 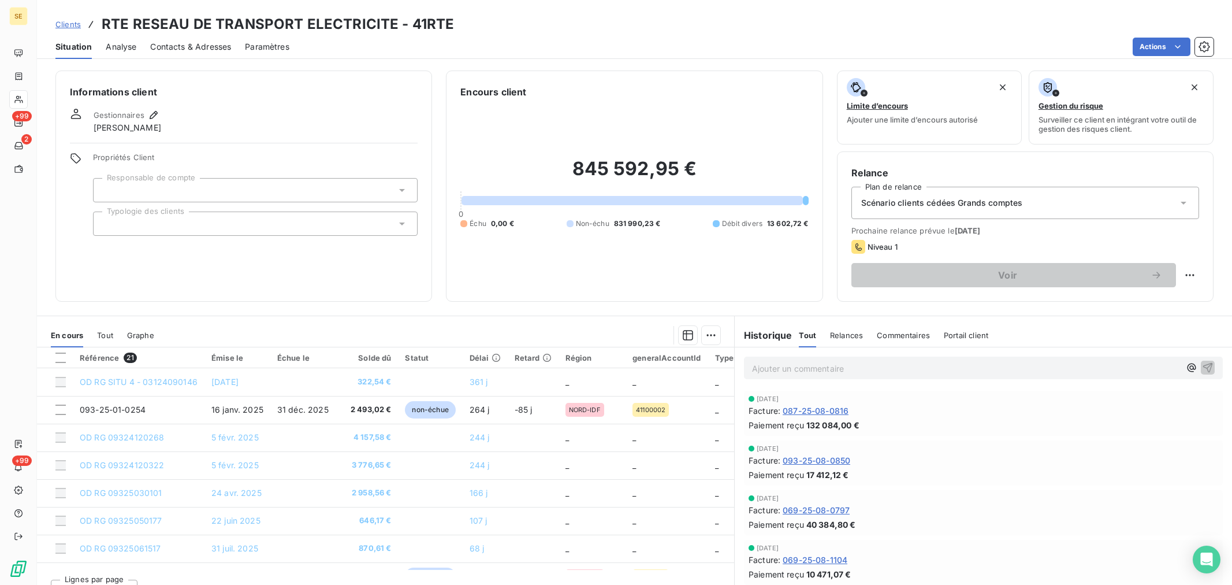 What do you see at coordinates (367, 410) in the screenshot?
I see `span: 2 493,02 €` at bounding box center [367, 410].